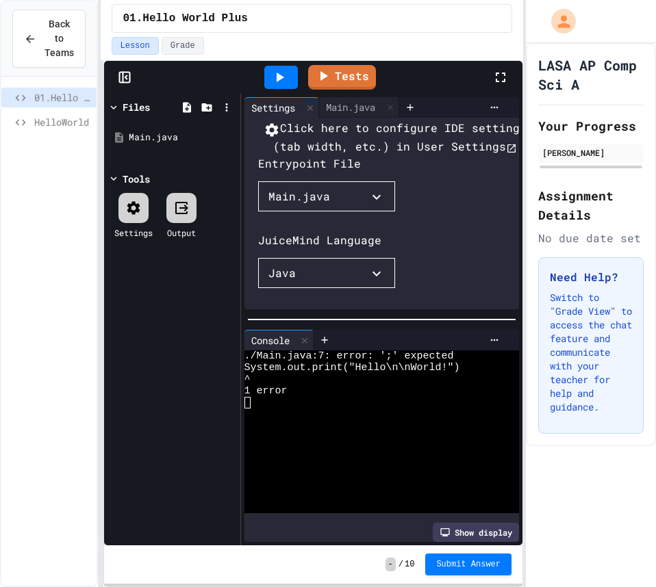  I want to click on h3: Need Help?, so click(591, 277).